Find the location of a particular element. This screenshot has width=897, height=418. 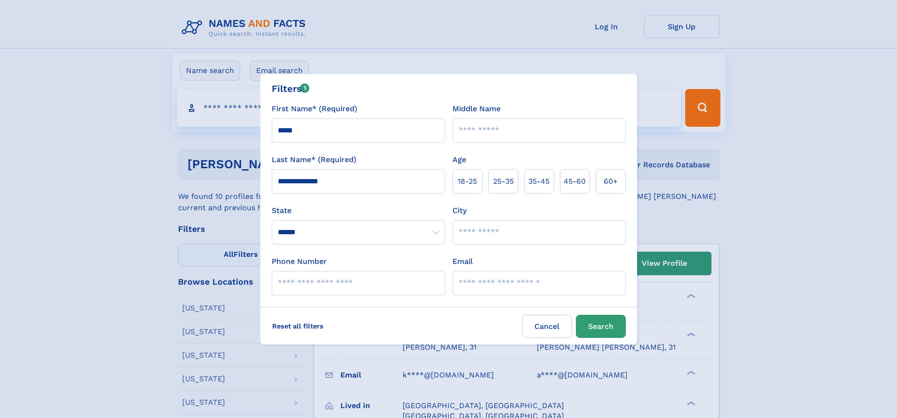

label: Last Name* (Required) is located at coordinates (314, 160).